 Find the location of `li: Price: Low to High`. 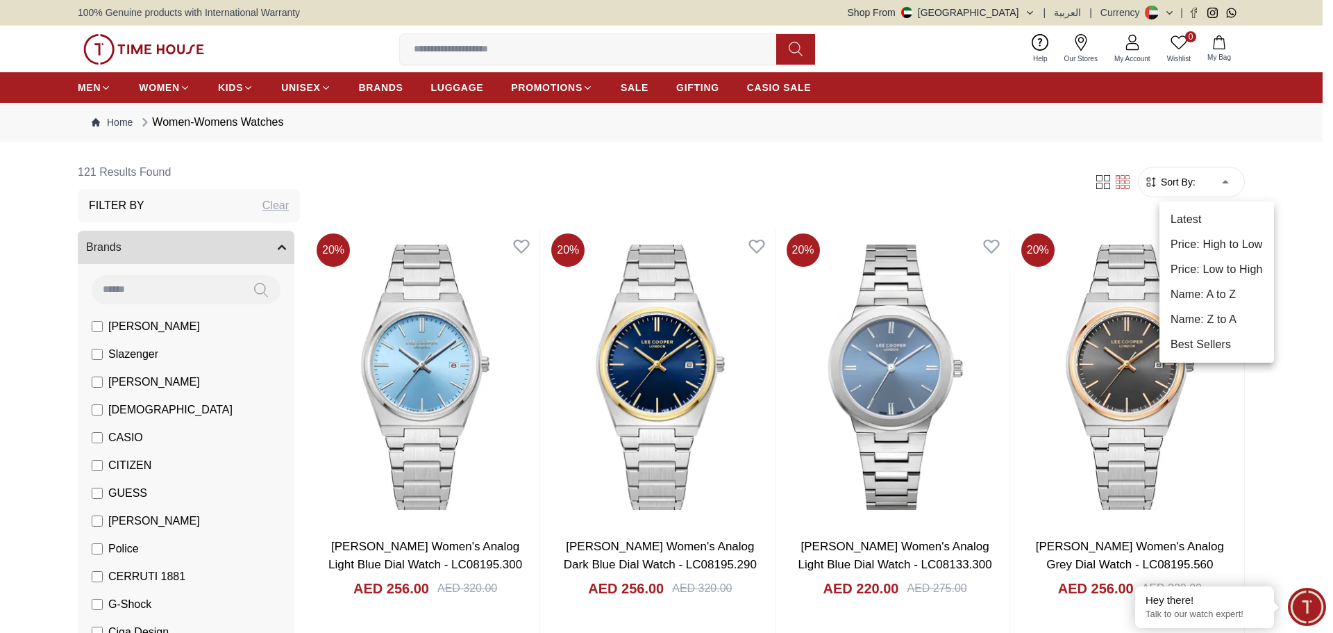

li: Price: Low to High is located at coordinates (1217, 269).